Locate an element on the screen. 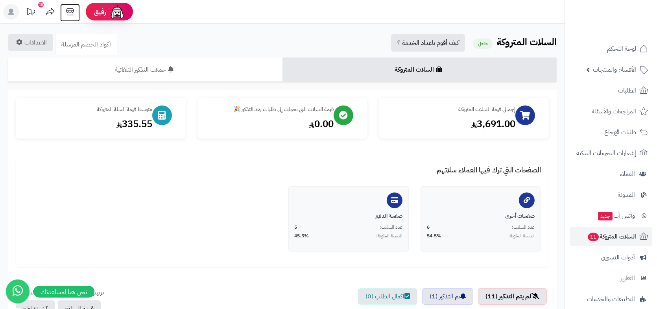 This screenshot has height=309, width=657. a: أكواد الخصم المرسلة is located at coordinates (86, 44).